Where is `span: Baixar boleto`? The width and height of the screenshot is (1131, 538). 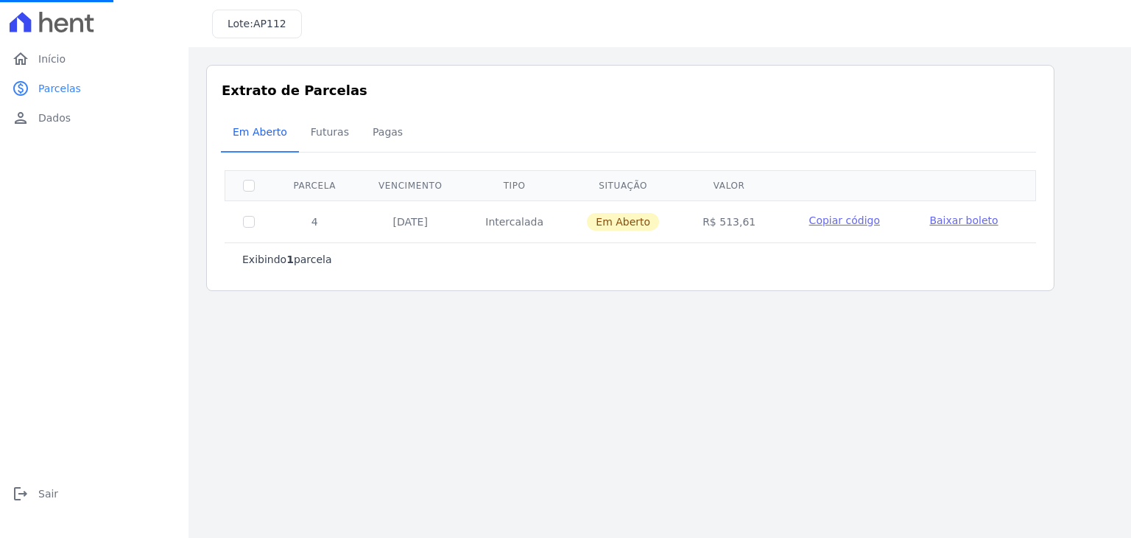 span: Baixar boleto is located at coordinates (964, 220).